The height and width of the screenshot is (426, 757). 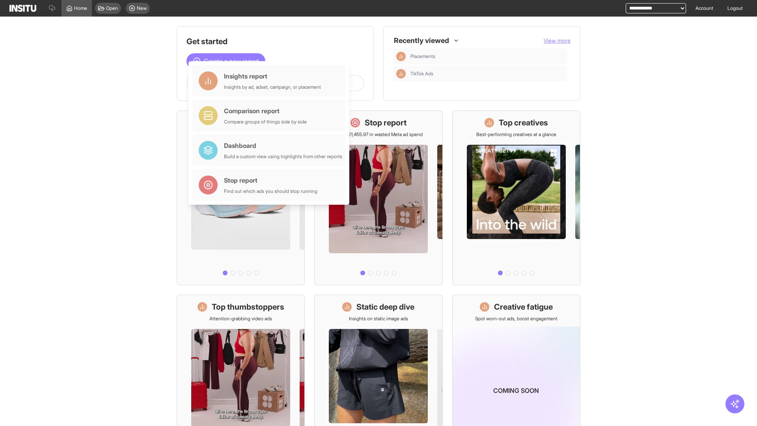 What do you see at coordinates (80, 8) in the screenshot?
I see `span: Home` at bounding box center [80, 8].